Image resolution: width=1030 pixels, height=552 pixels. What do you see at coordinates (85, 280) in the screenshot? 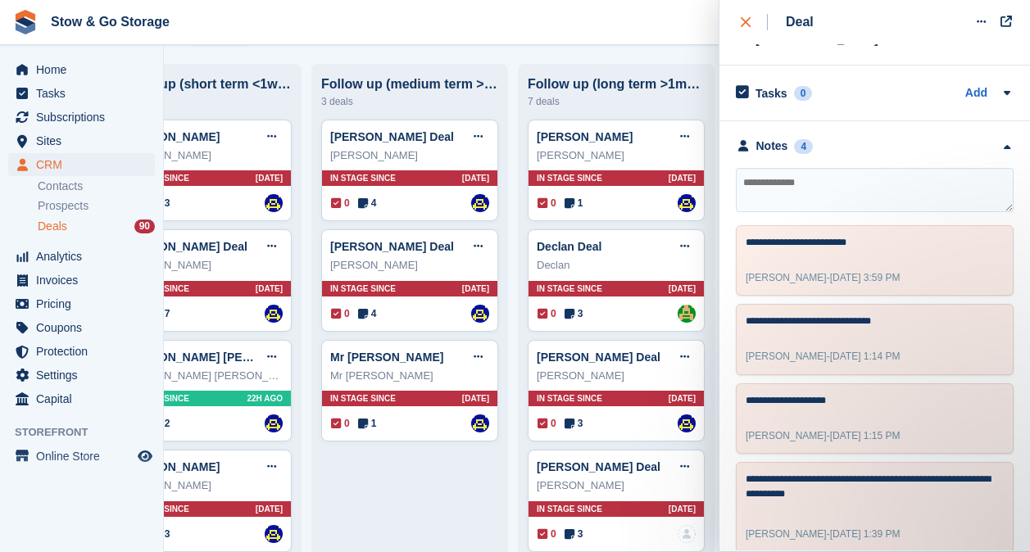
I see `span: Invoices` at bounding box center [85, 280].